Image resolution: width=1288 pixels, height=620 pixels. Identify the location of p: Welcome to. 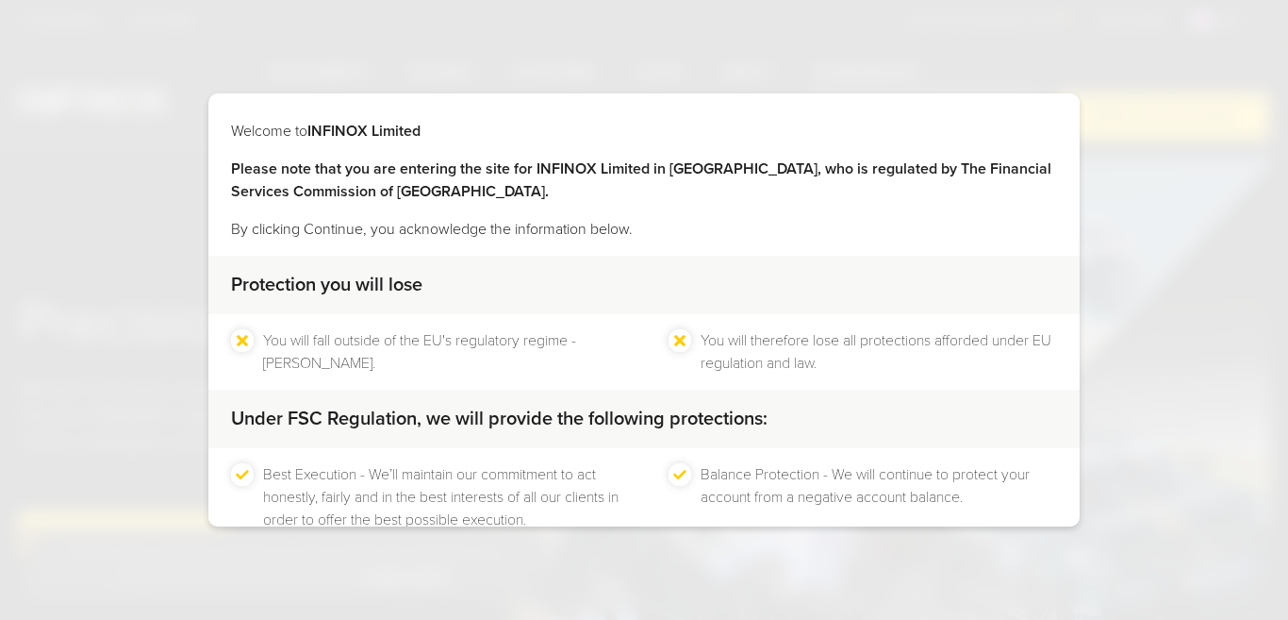
(644, 131).